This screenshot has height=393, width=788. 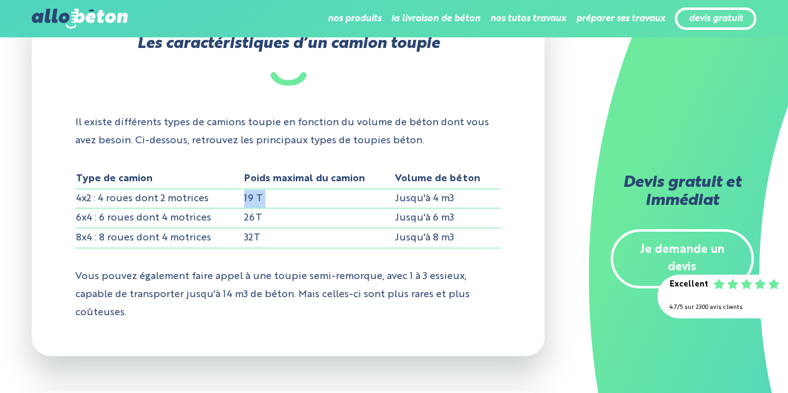 What do you see at coordinates (160, 219) in the screenshot?
I see `td: 6x4 : 6 roues dont 4 motrices` at bounding box center [160, 219].